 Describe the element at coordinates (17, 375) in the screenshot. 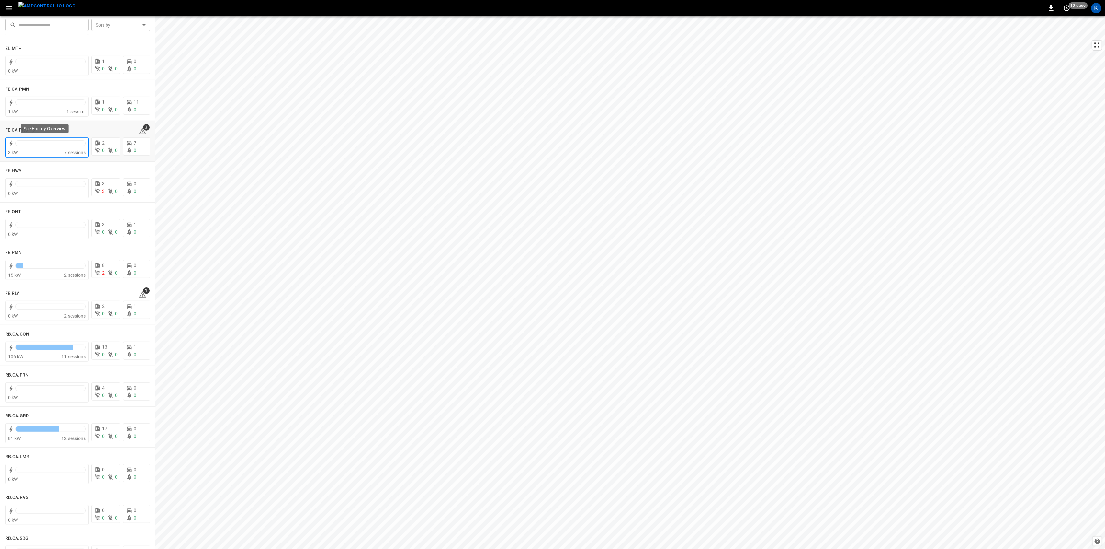

I see `h6: RB.CA.FRN` at that location.